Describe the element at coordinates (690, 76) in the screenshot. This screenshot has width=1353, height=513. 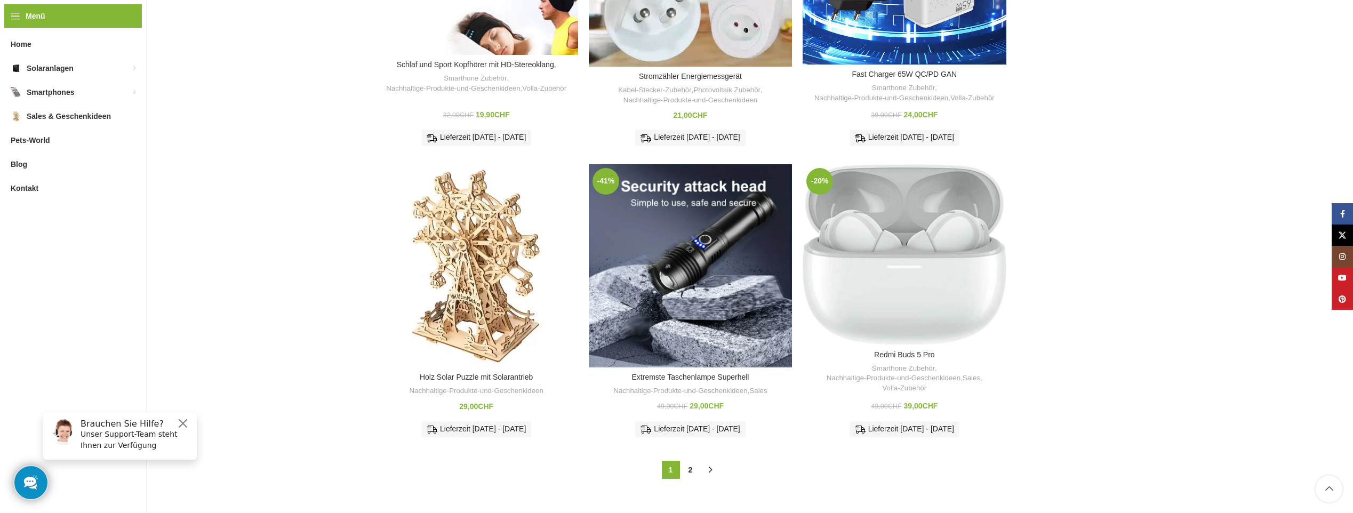
I see `a: Stromzähler Energiemessgerät` at that location.